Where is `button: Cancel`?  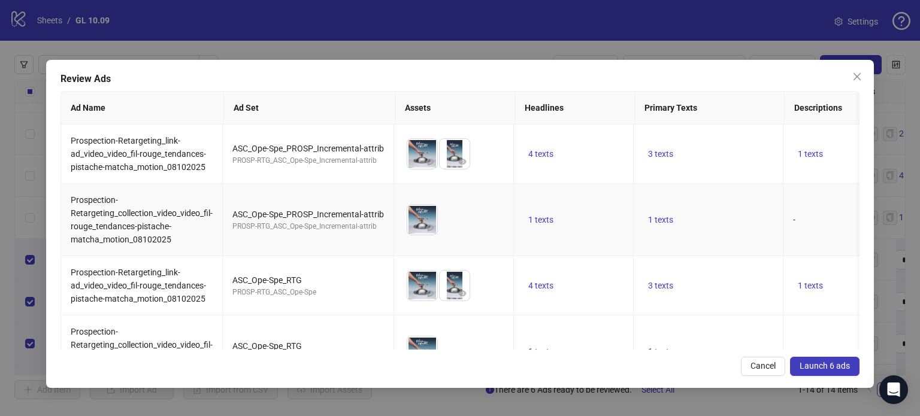
button: Cancel is located at coordinates (763, 366).